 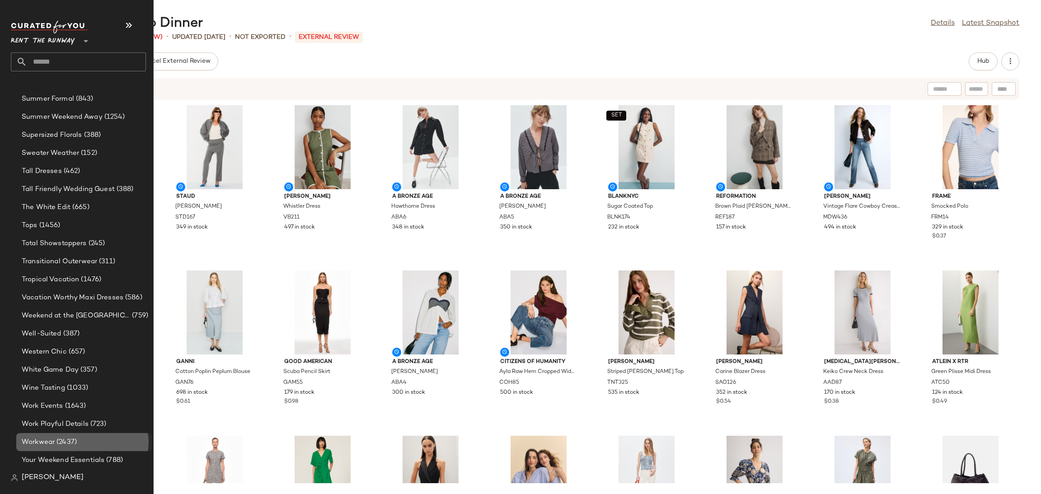 What do you see at coordinates (71, 171) in the screenshot?
I see `span: (462)` at bounding box center [71, 171].